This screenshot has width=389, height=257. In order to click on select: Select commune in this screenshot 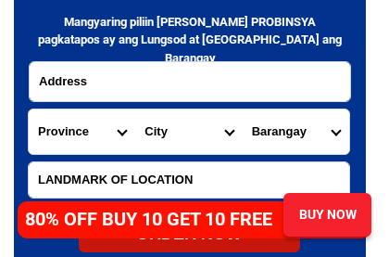, I will do `click(295, 131)`.